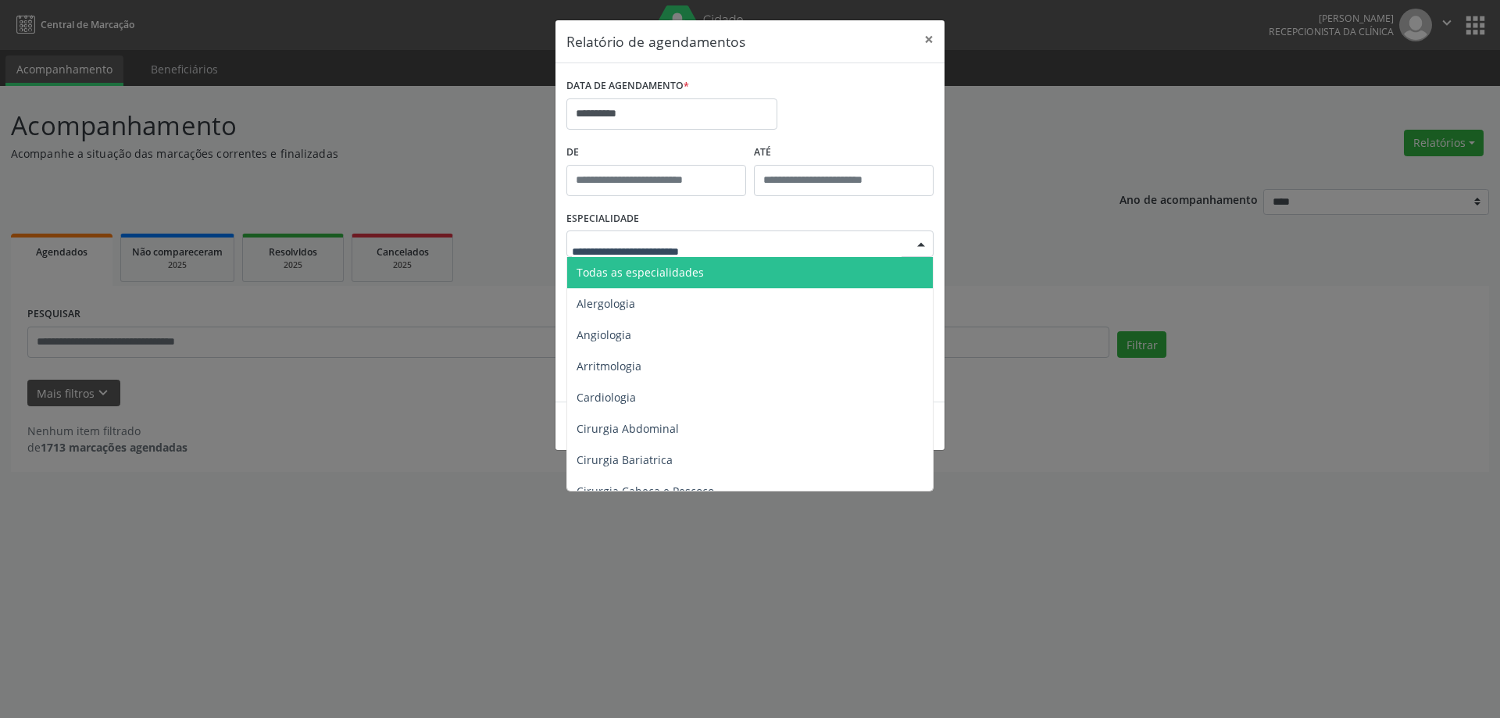 The width and height of the screenshot is (1500, 718). I want to click on label: DATA DE AGENDAMENTO, so click(628, 86).